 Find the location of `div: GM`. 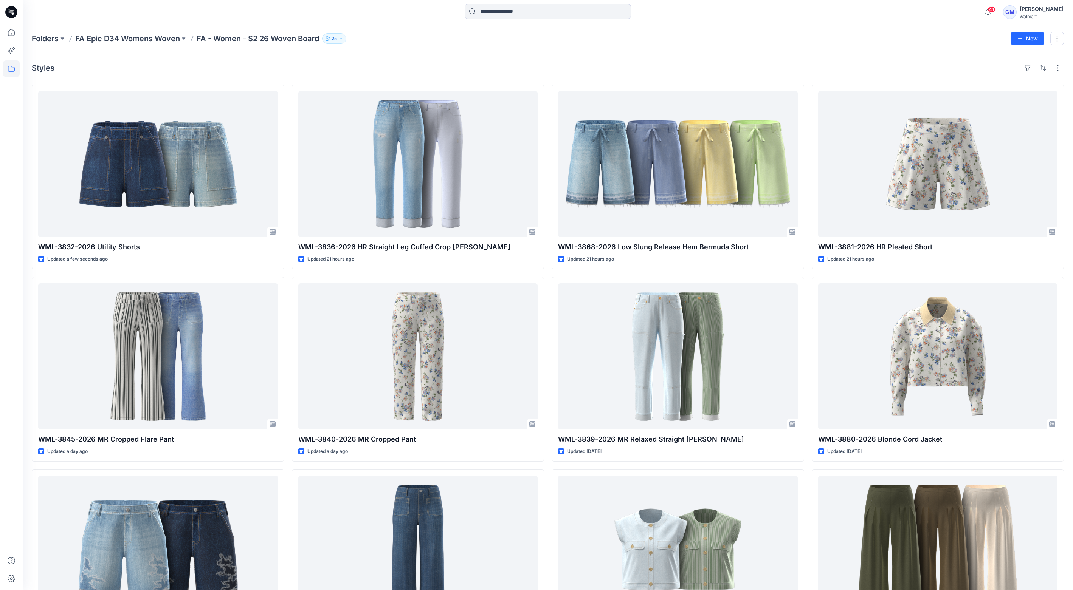

div: GM is located at coordinates (1010, 12).